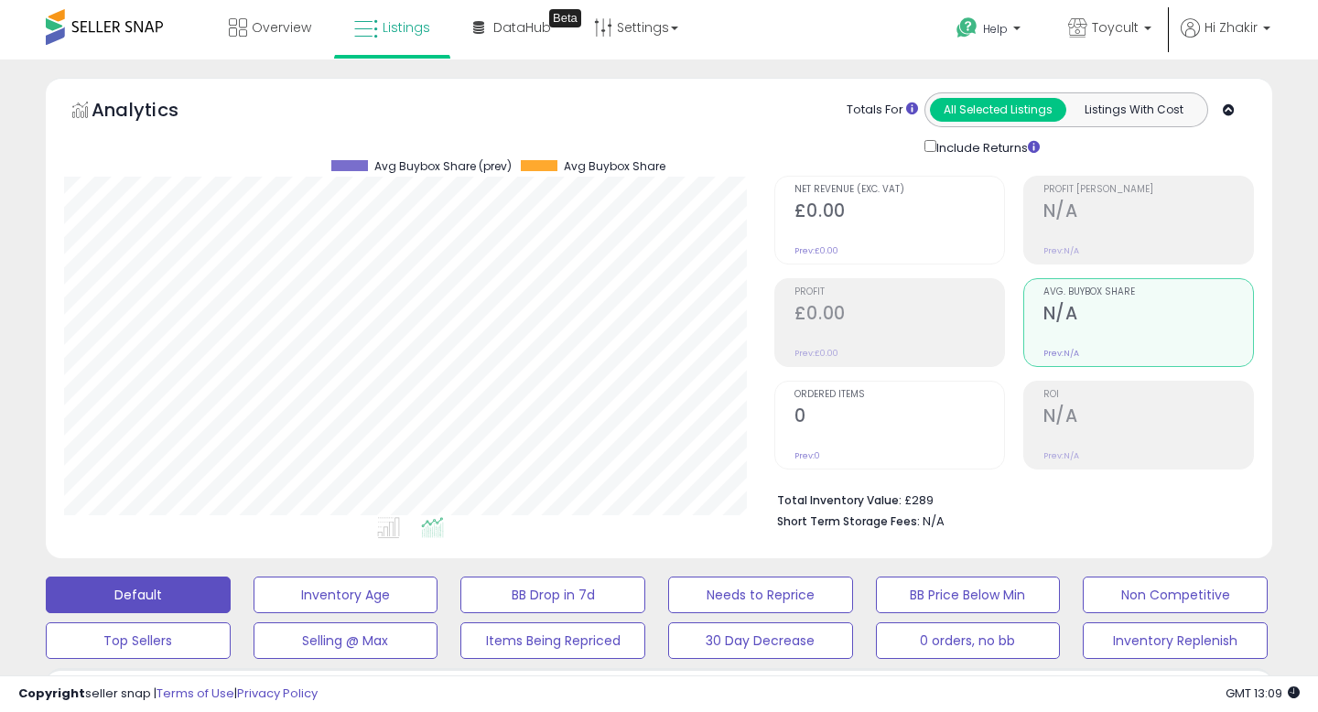 Image resolution: width=1318 pixels, height=712 pixels. I want to click on button: BB Price Below Min, so click(968, 595).